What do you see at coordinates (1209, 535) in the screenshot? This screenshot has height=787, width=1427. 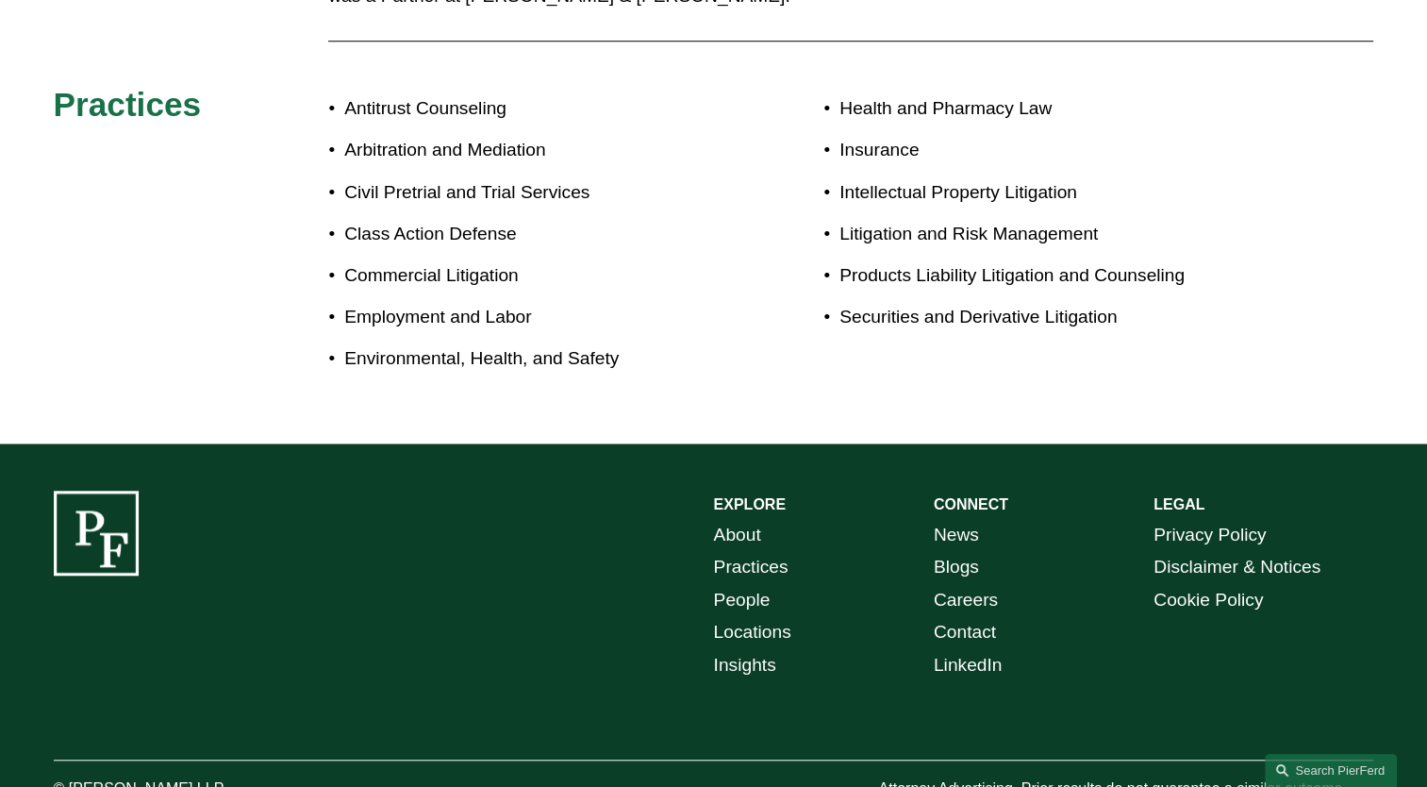 I see `a: Privacy Policy` at bounding box center [1209, 535].